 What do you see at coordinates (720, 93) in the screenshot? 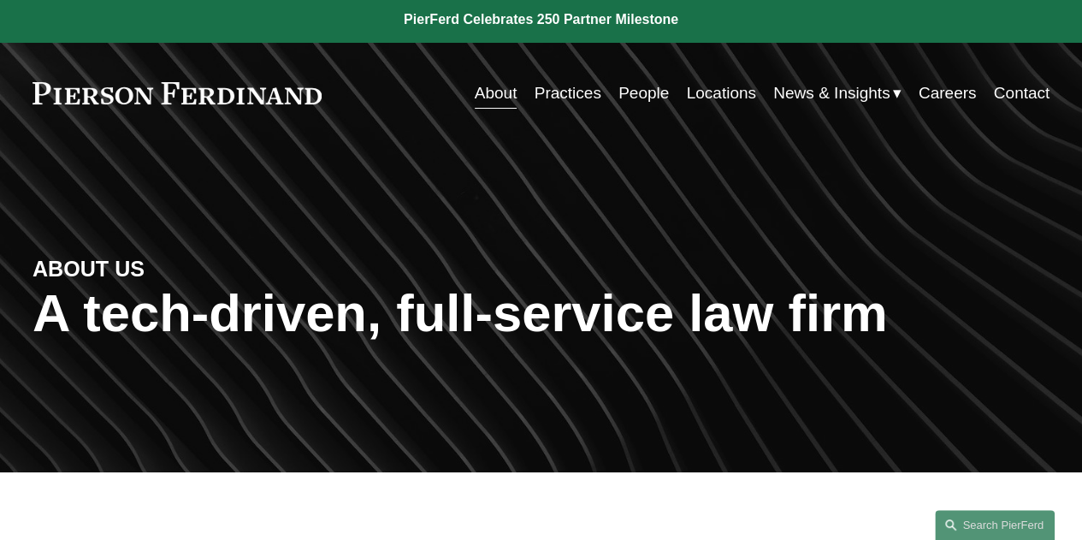
I see `a: Locations` at bounding box center [720, 93].